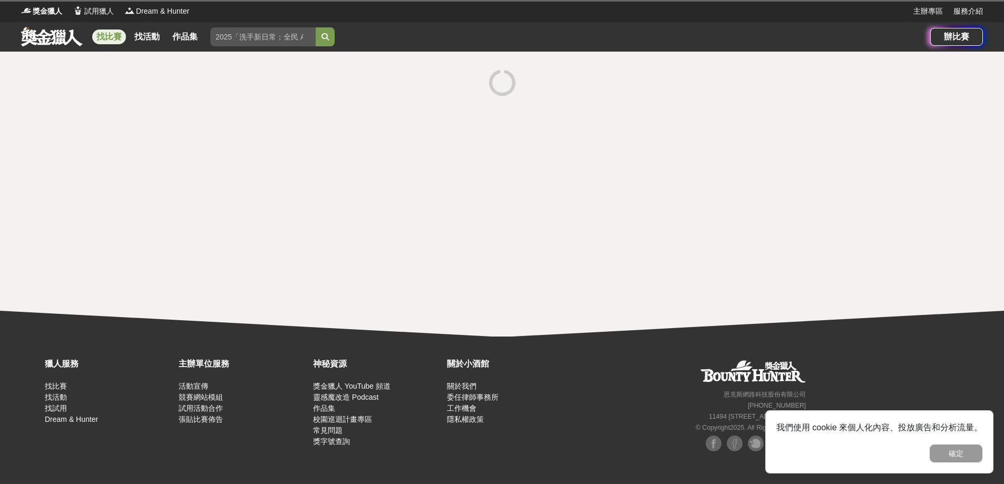 This screenshot has width=1004, height=484. Describe the element at coordinates (157, 11) in the screenshot. I see `a: LogoDream & Hunter` at that location.